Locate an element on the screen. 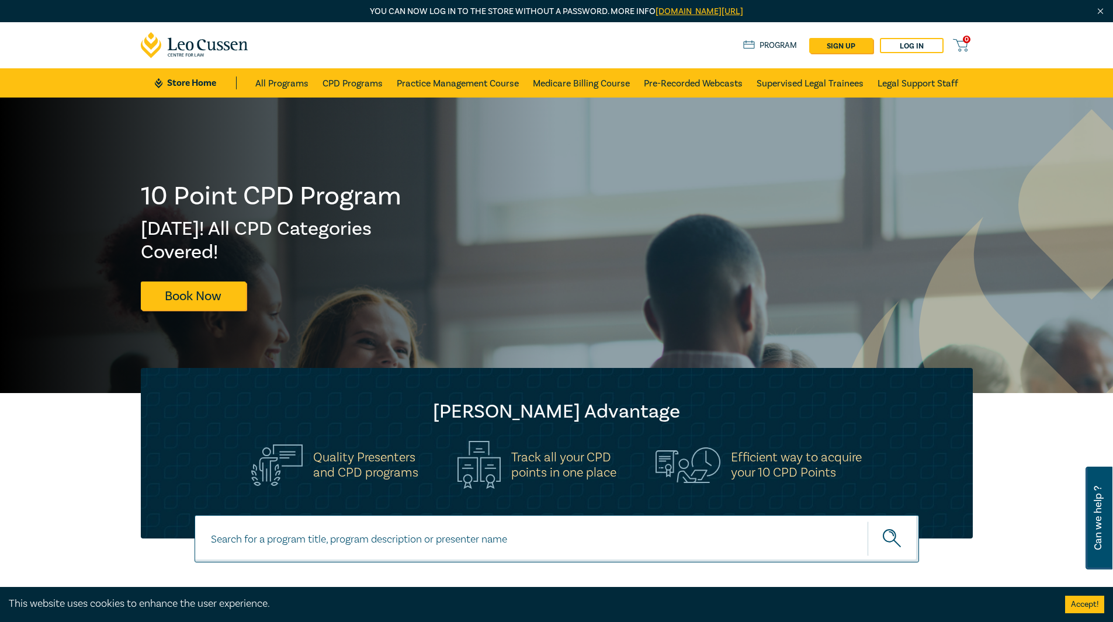  h5: Efficient way to acquire your 10 CPD Points is located at coordinates (796, 465).